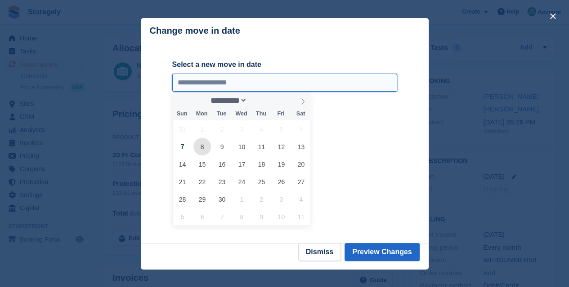  Describe the element at coordinates (242, 182) in the screenshot. I see `span: September 24, 2025` at that location.